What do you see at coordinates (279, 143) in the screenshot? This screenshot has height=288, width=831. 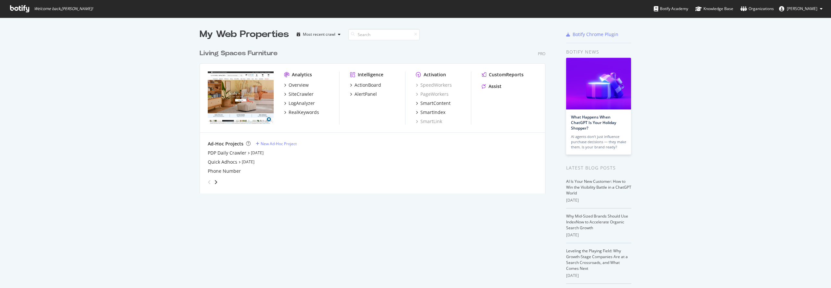 I see `div: New Ad-Hoc Project` at bounding box center [279, 143].